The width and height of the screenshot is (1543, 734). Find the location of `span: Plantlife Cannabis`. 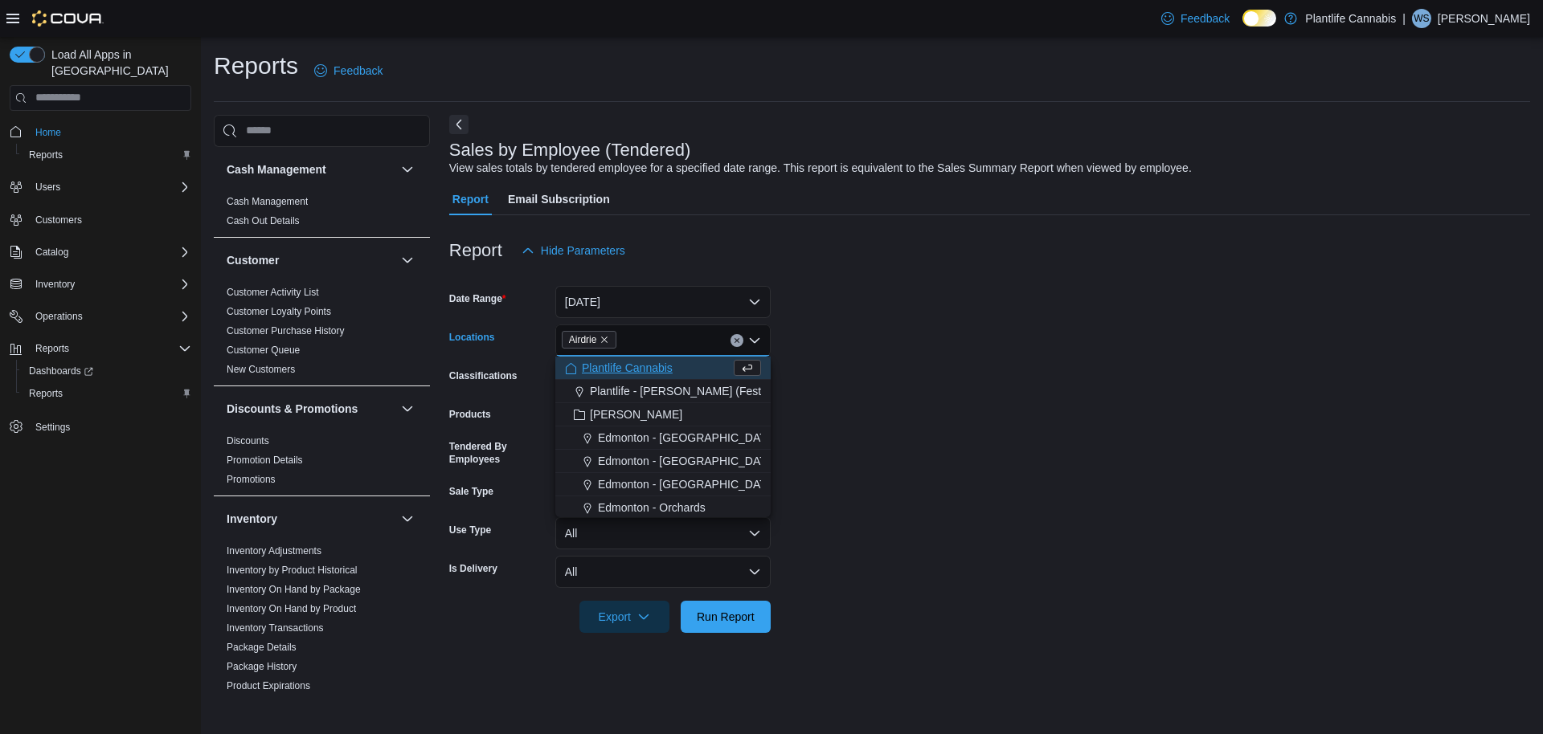

span: Plantlife Cannabis is located at coordinates (627, 368).